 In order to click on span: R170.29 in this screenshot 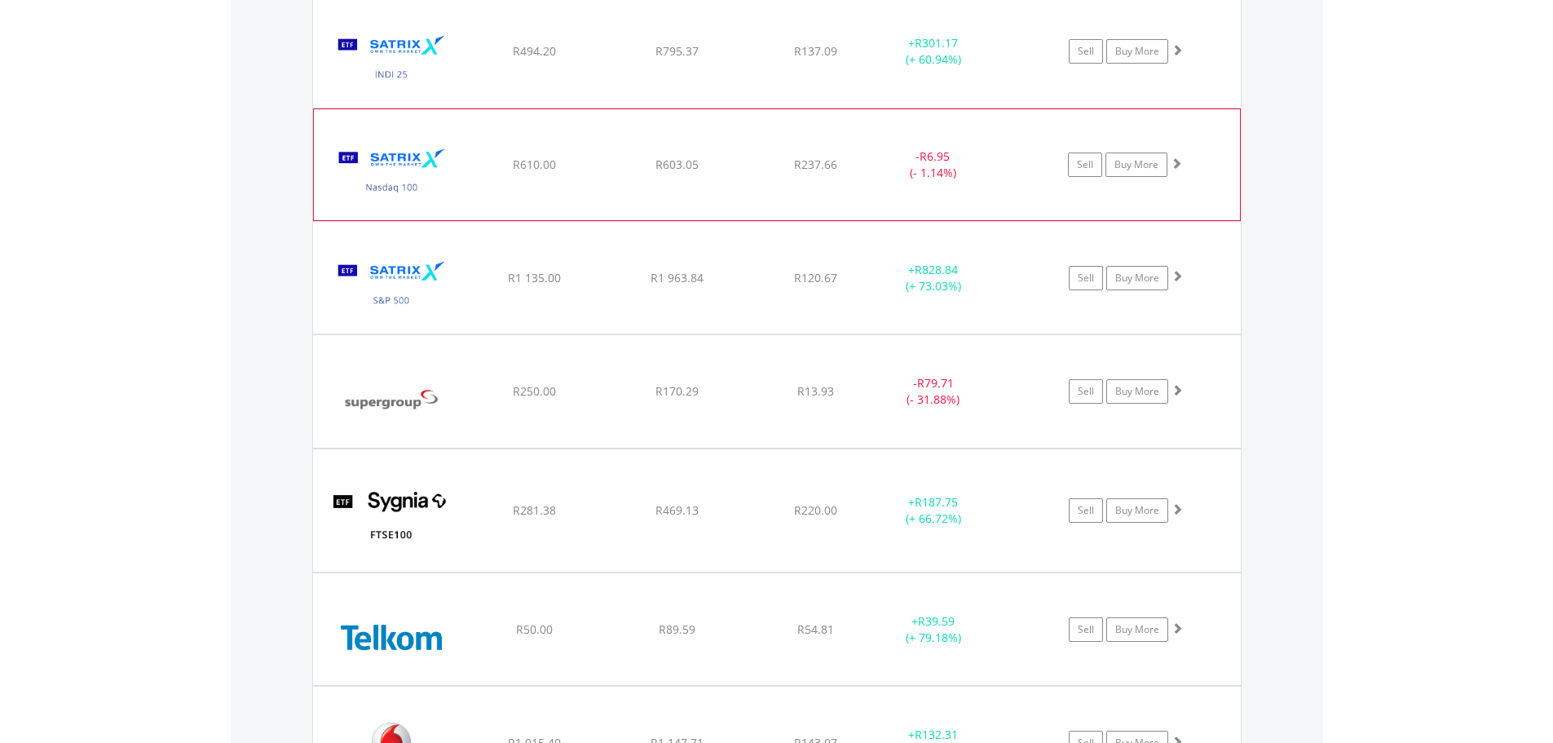, I will do `click(677, 391)`.